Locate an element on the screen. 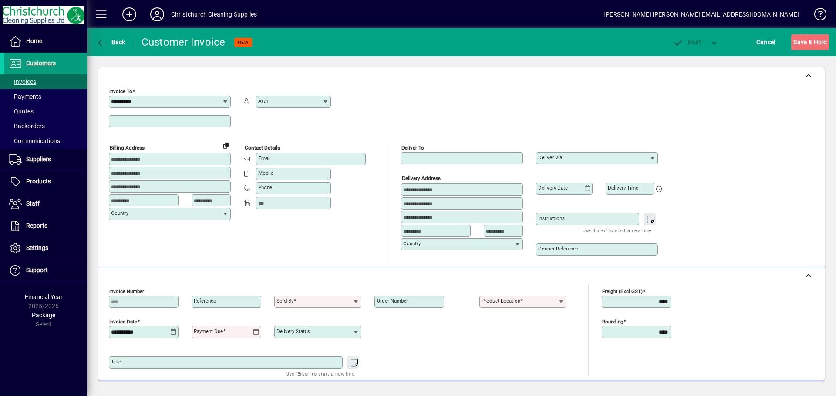 The height and width of the screenshot is (396, 836). span: ost is located at coordinates (686, 42).